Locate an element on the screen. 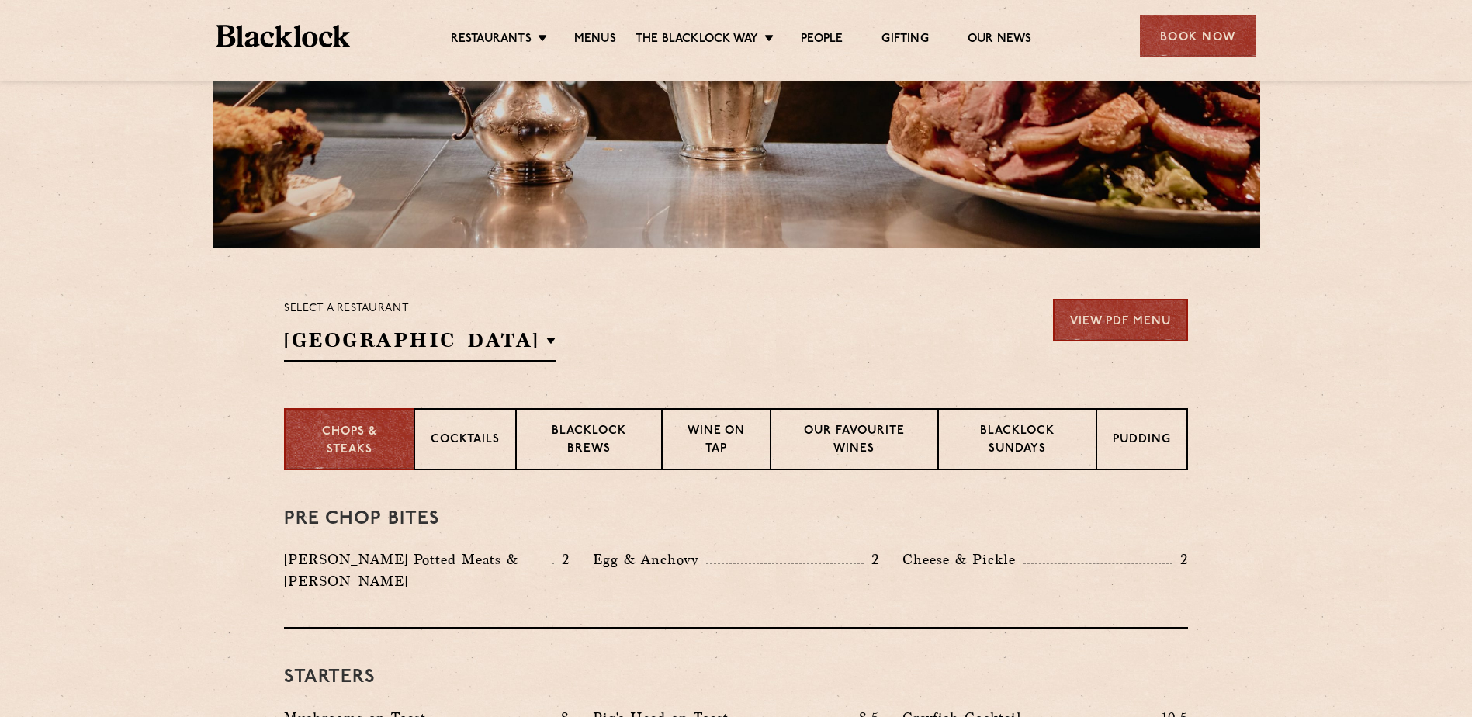  p: Chops & Steaks is located at coordinates (349, 441).